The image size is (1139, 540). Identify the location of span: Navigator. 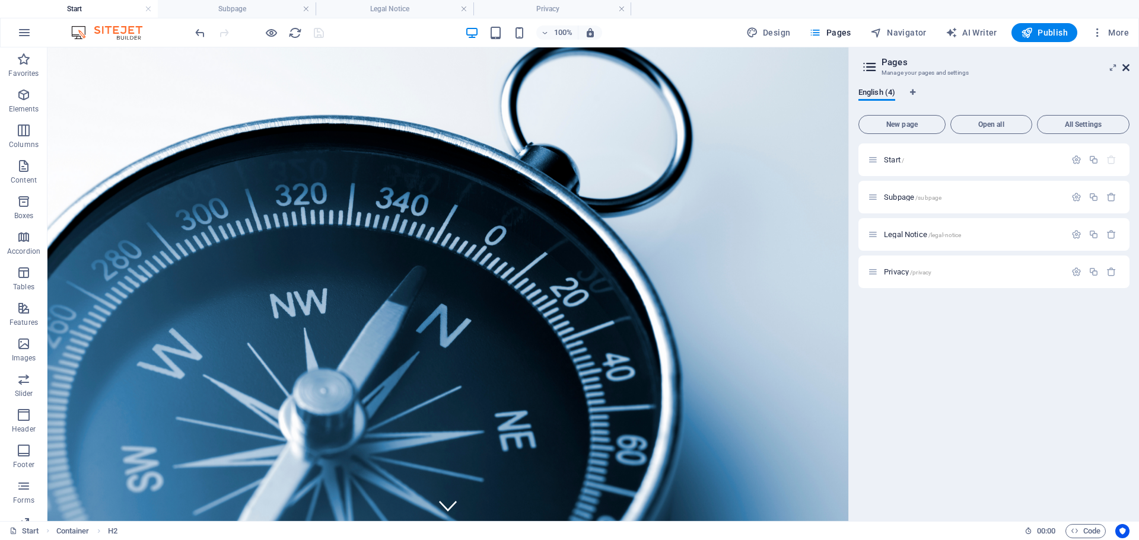
(898, 33).